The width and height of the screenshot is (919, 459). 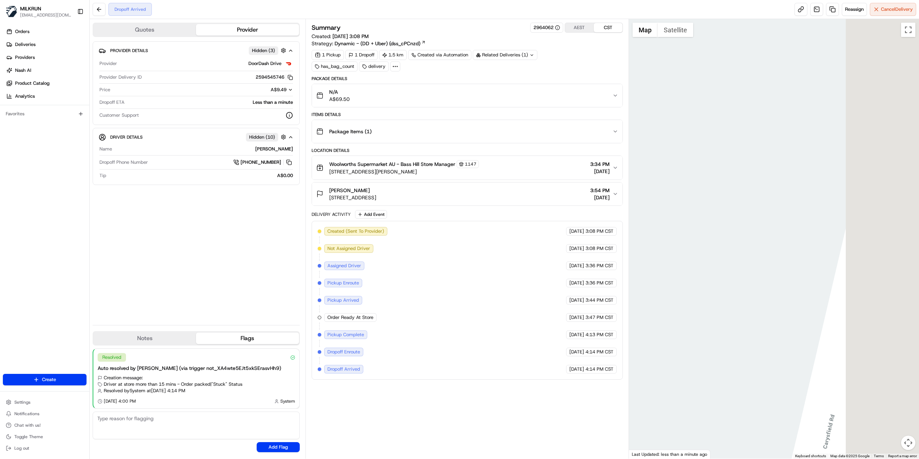 What do you see at coordinates (262, 137) in the screenshot?
I see `span: Hidden ( 10 )` at bounding box center [262, 137].